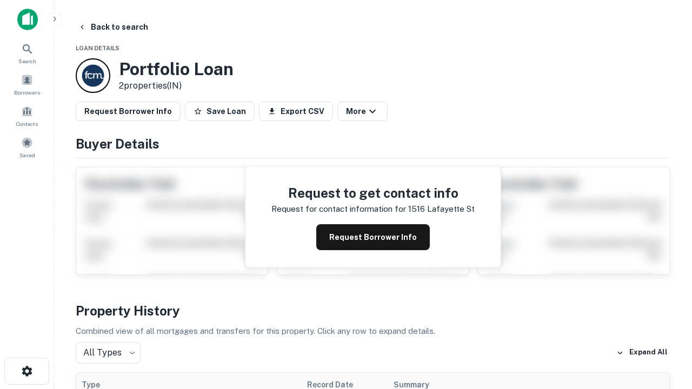 This screenshot has height=389, width=692. Describe the element at coordinates (27, 61) in the screenshot. I see `span: Search` at that location.